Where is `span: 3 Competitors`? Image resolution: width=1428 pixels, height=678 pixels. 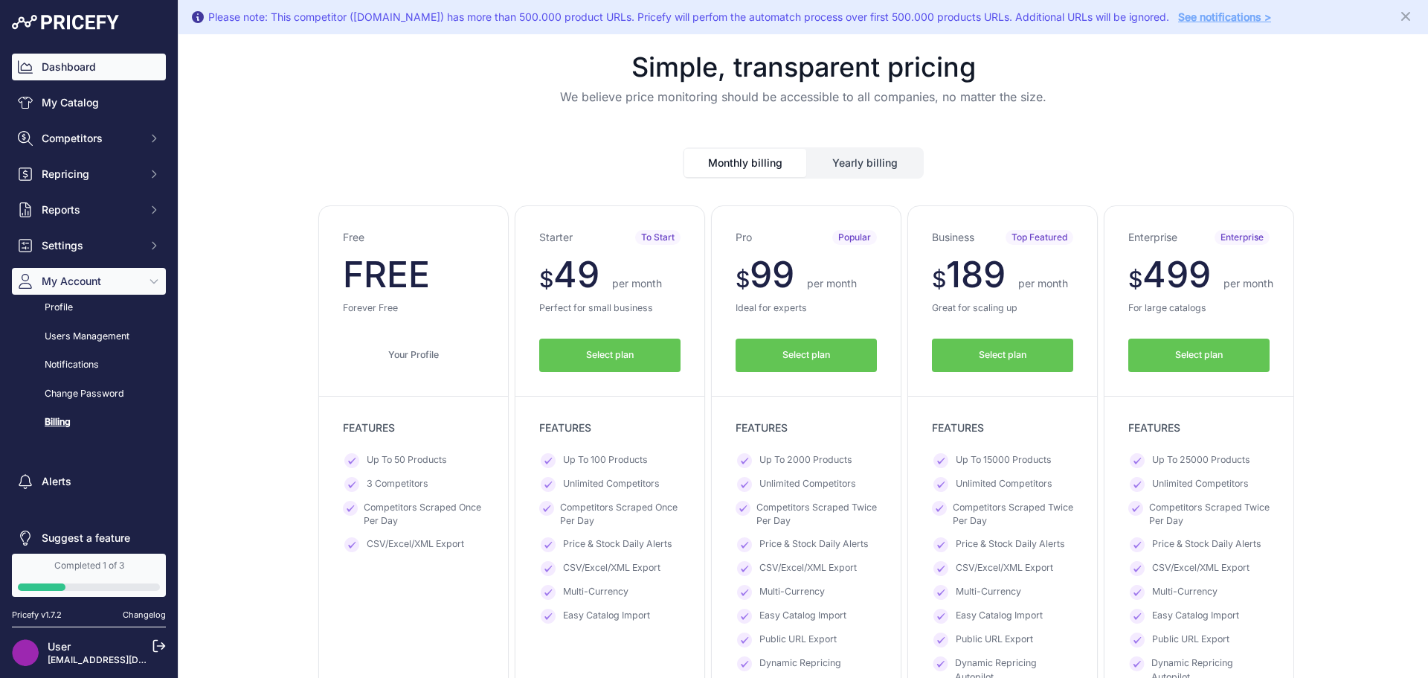
span: 3 Competitors is located at coordinates (397, 484).